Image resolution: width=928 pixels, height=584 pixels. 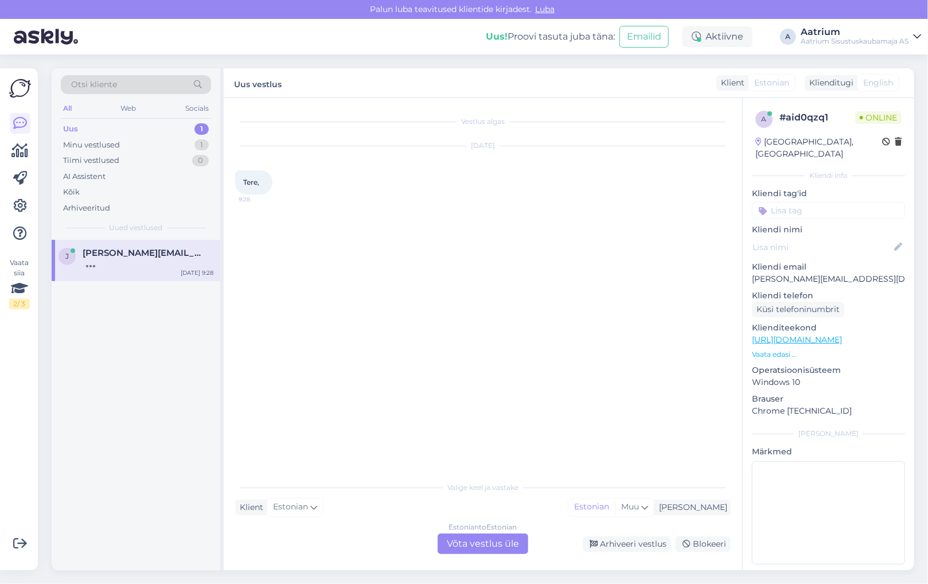 What do you see at coordinates (878, 83) in the screenshot?
I see `span: English` at bounding box center [878, 83].